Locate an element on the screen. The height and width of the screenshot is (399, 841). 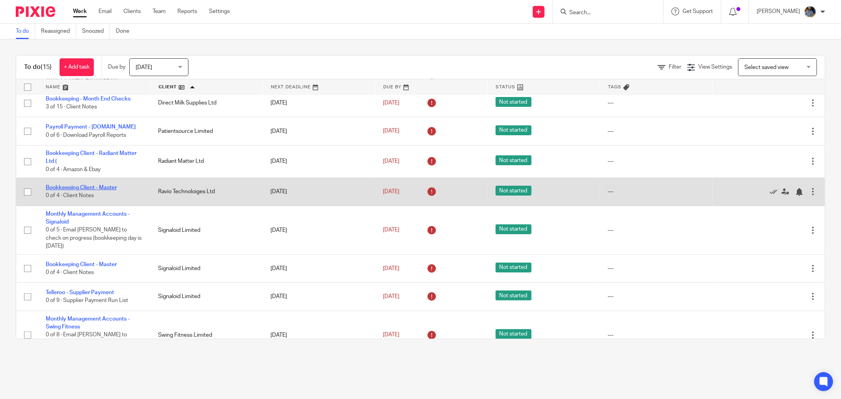
span: 0 of 9 · Supplier Payment Run List is located at coordinates (87, 301).